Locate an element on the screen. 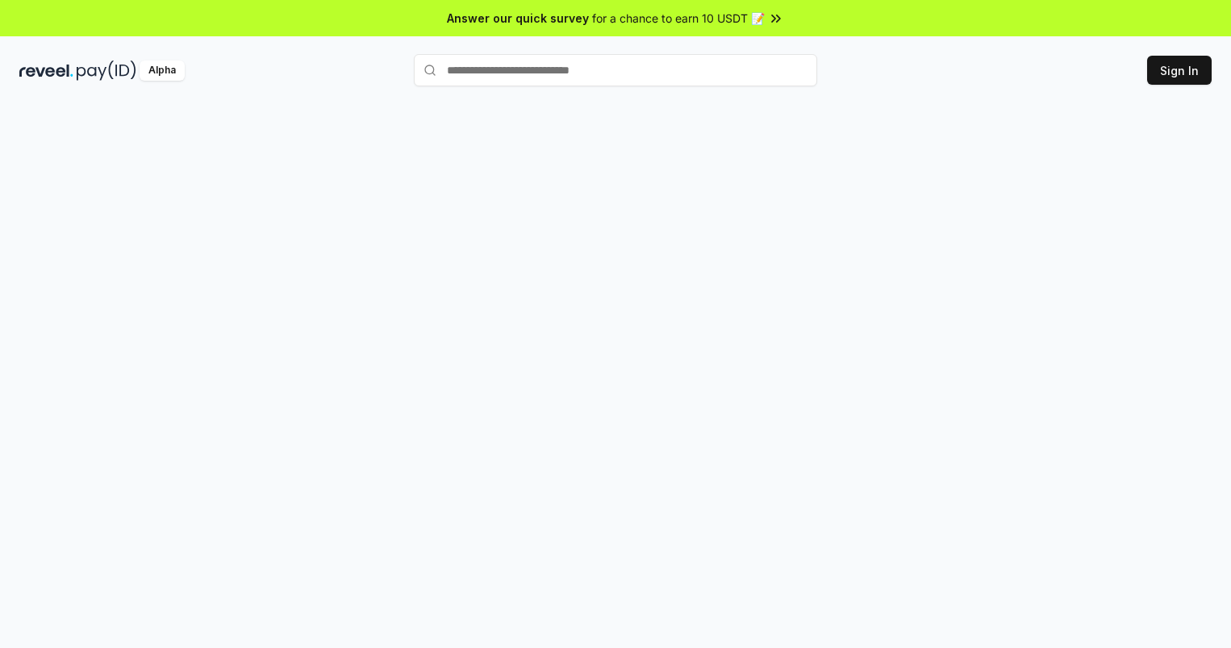 Image resolution: width=1231 pixels, height=648 pixels. span: Answer our quick survey is located at coordinates (518, 18).